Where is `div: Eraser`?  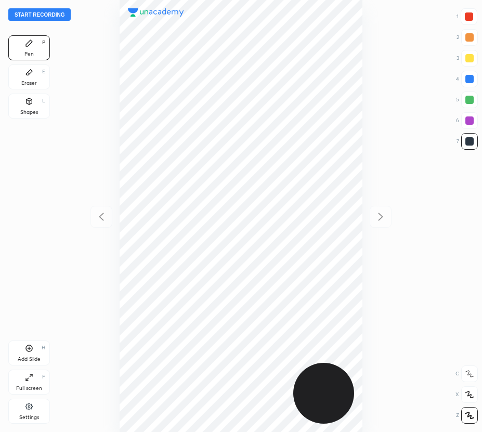
div: Eraser is located at coordinates (29, 83).